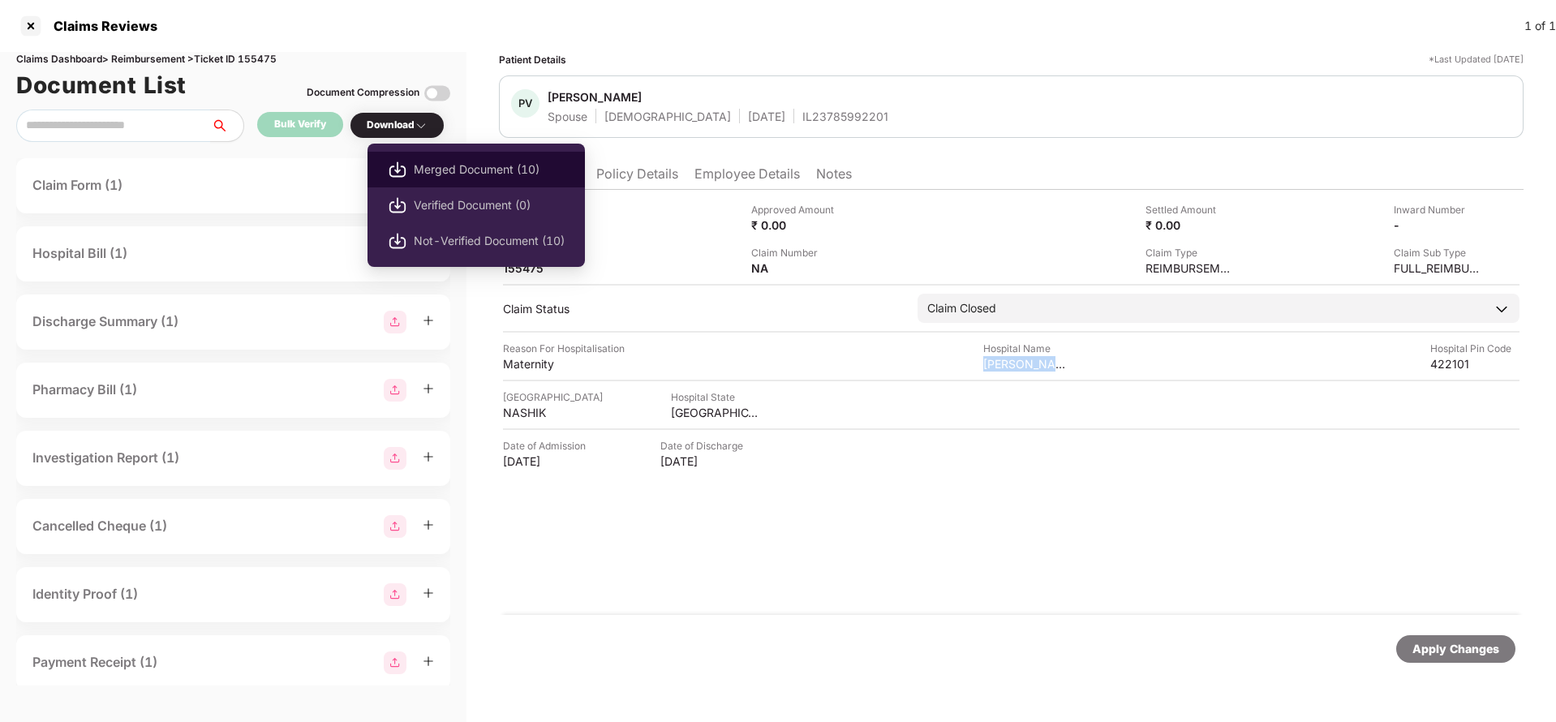  Describe the element at coordinates (548, 363) in the screenshot. I see `div: Maternity` at that location.